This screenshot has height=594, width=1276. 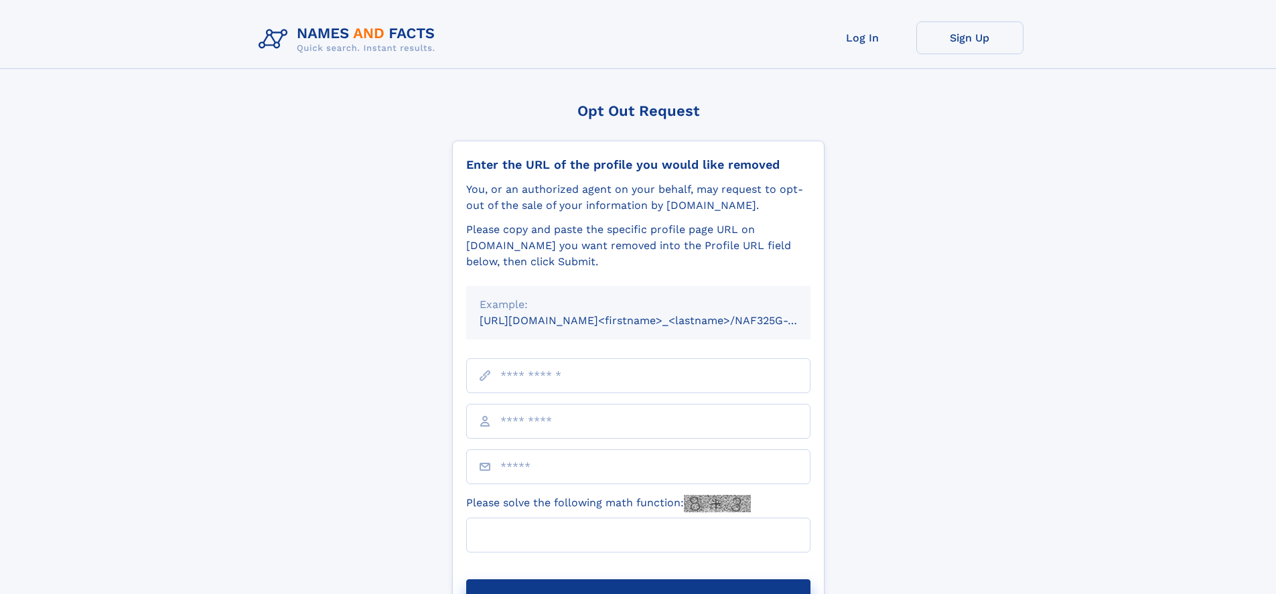 I want to click on div: Opt Out Request, so click(x=638, y=110).